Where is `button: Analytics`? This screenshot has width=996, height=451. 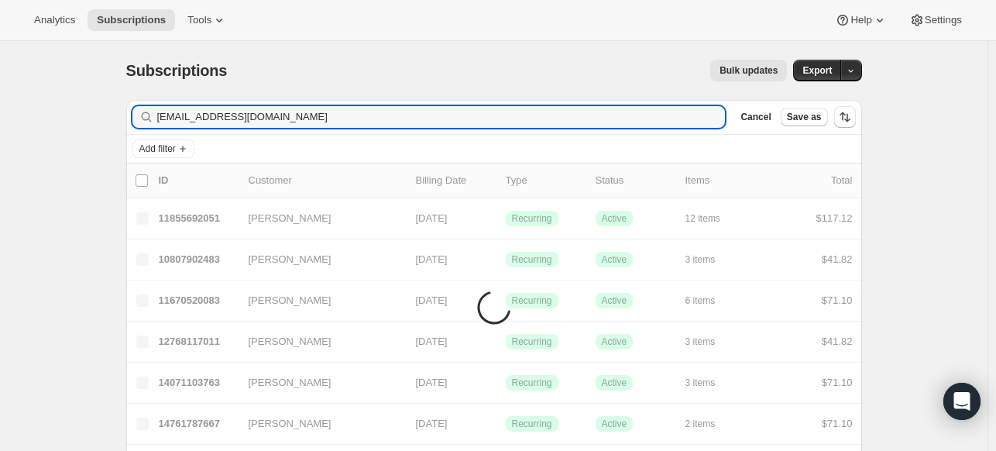
button: Analytics is located at coordinates (54, 20).